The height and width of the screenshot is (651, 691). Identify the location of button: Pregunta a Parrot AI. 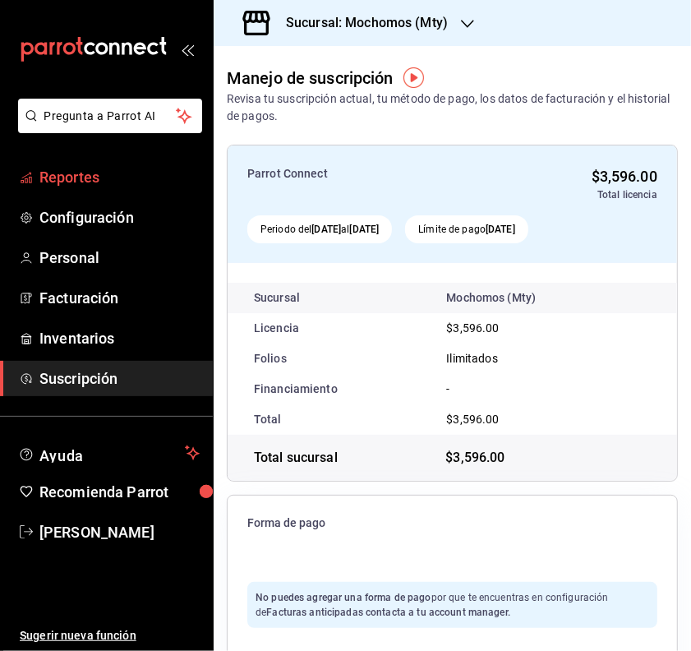
(110, 116).